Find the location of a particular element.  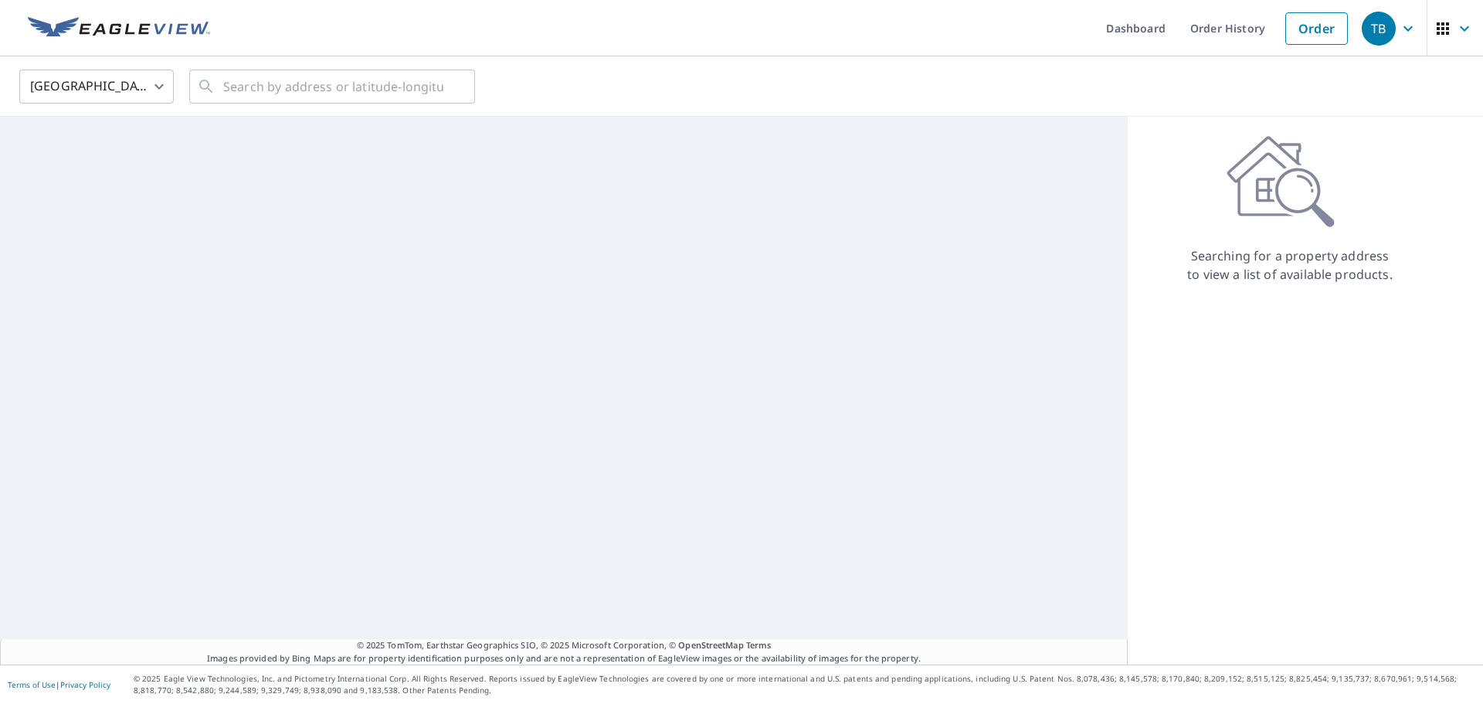

a: Order is located at coordinates (1316, 29).